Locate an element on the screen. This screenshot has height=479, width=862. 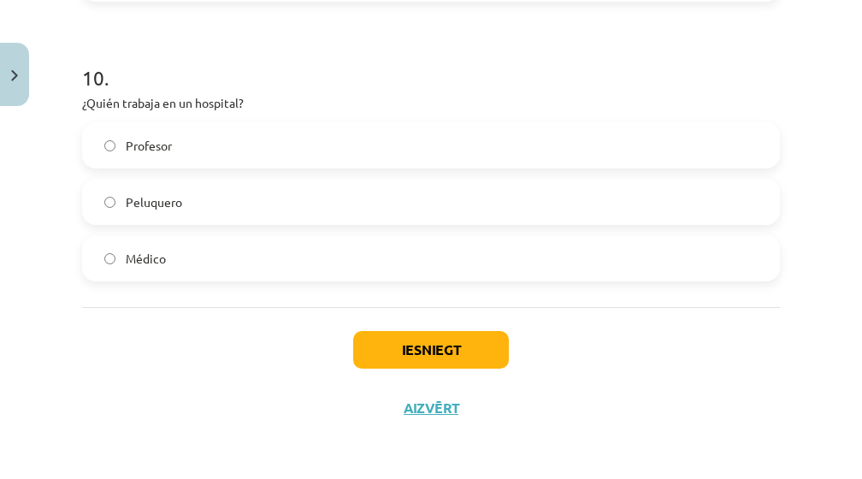
p: ¿Quién trabaja en un hospital? is located at coordinates (431, 103).